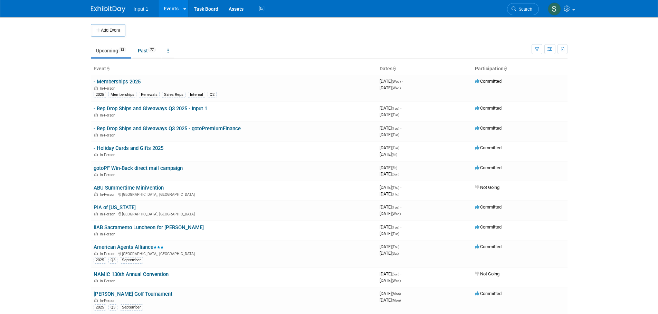 This screenshot has height=314, width=658. What do you see at coordinates (152, 50) in the screenshot?
I see `span: 77` at bounding box center [152, 50].